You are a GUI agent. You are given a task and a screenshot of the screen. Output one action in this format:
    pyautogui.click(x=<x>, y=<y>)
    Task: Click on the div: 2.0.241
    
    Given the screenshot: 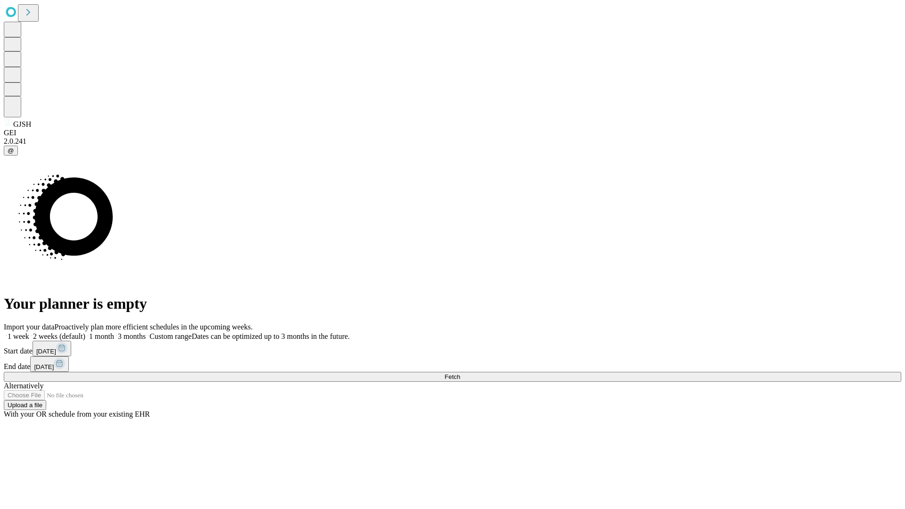 What is the action you would take?
    pyautogui.click(x=452, y=141)
    